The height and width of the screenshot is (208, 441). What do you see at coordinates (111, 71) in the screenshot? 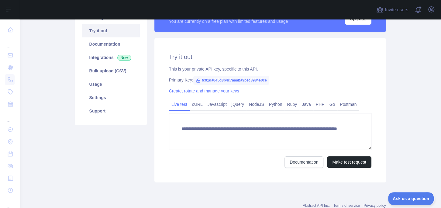
I see `a: Bulk upload (CSV)` at bounding box center [111, 71].